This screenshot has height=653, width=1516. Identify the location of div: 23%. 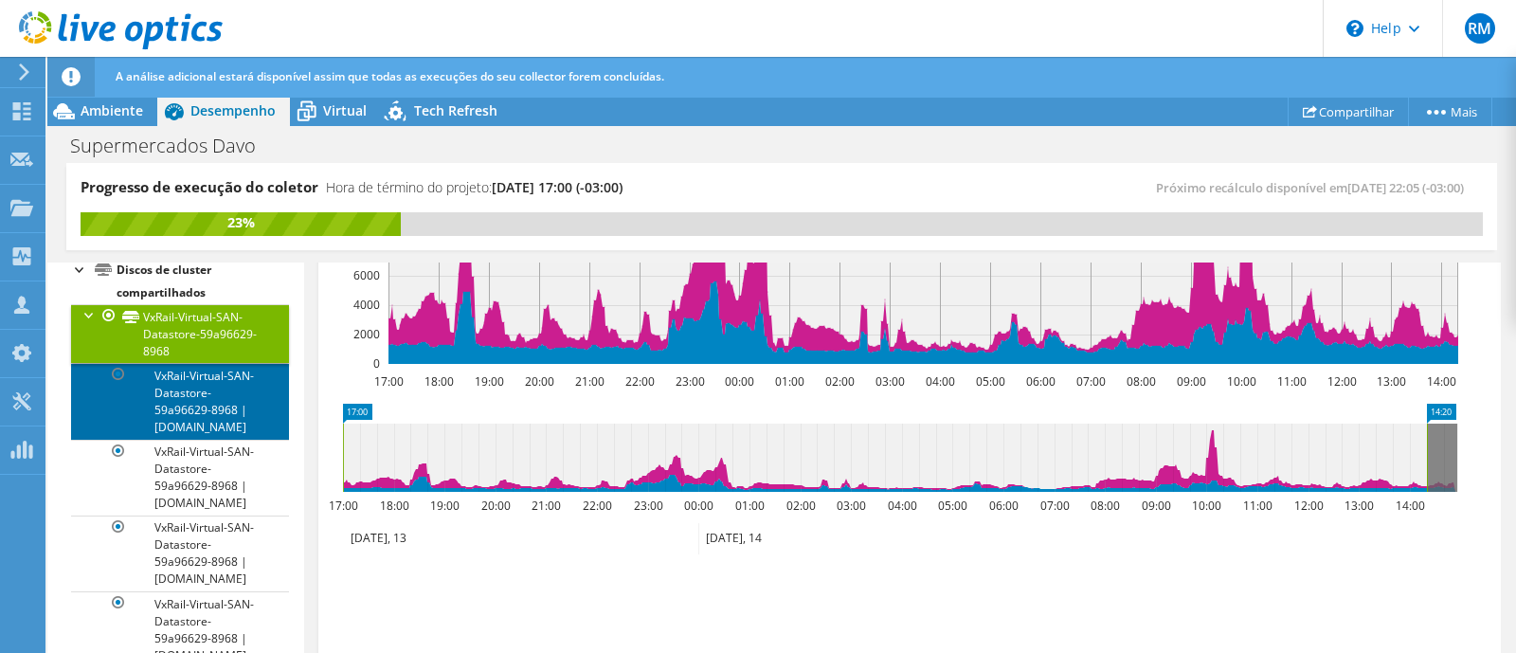
(241, 223).